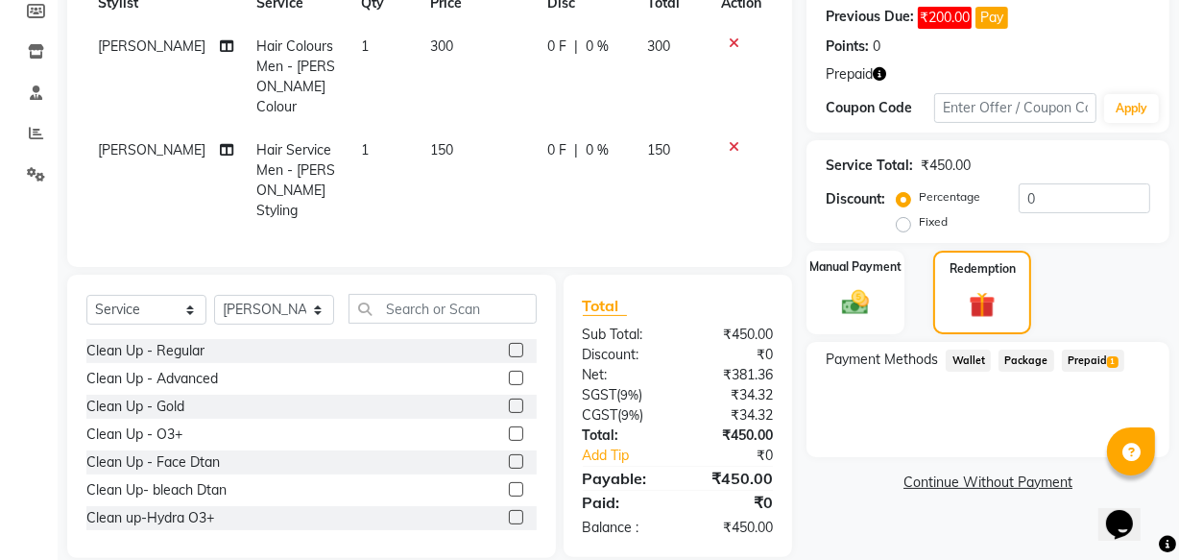 Image resolution: width=1179 pixels, height=560 pixels. I want to click on div: Payable:, so click(623, 478).